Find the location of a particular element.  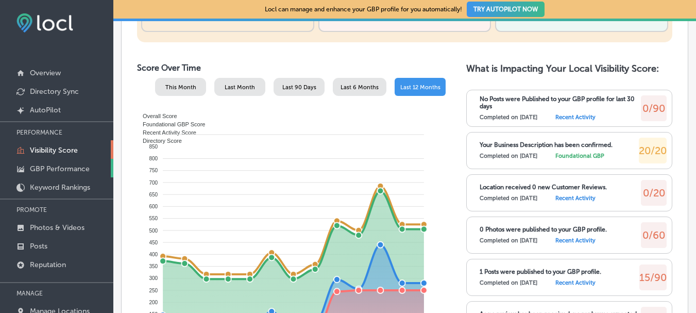

p: Reputation is located at coordinates (48, 264).